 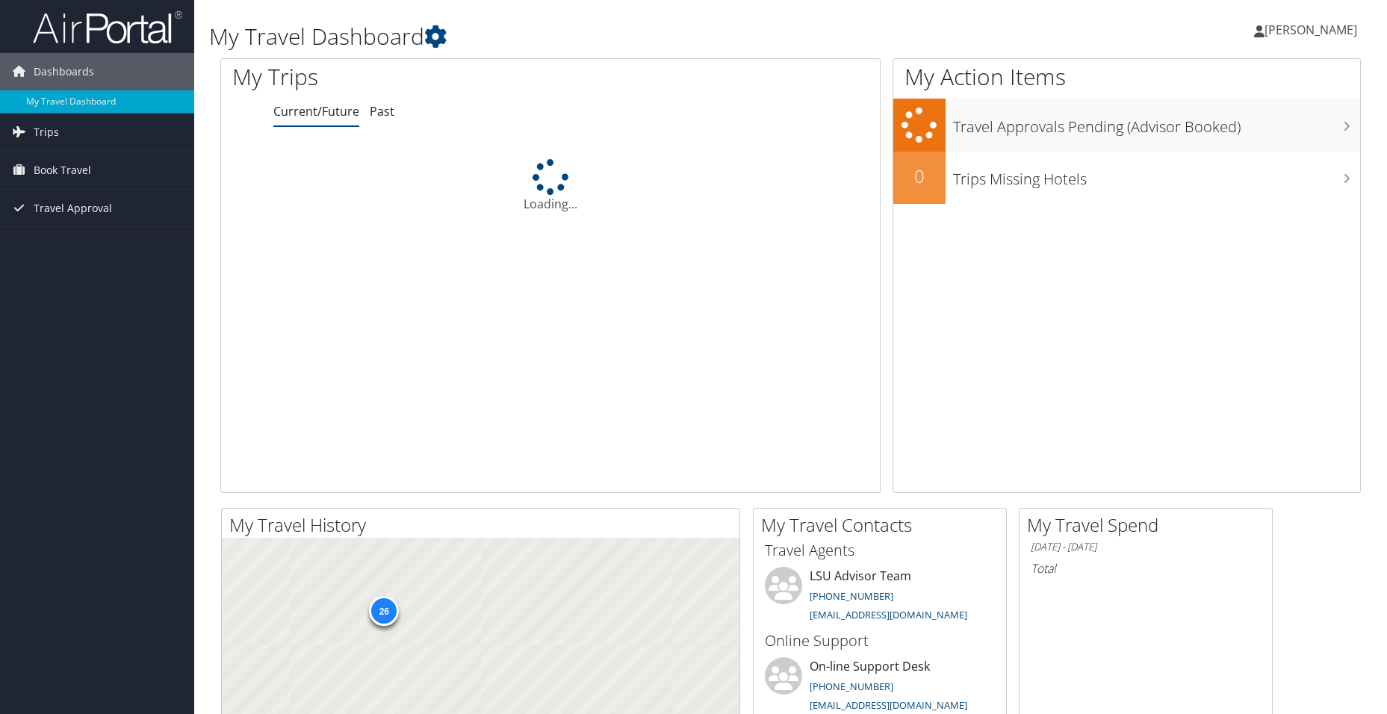 What do you see at coordinates (1157, 123) in the screenshot?
I see `h3: Travel Approvals Pending (Advisor Booked)` at bounding box center [1157, 123].